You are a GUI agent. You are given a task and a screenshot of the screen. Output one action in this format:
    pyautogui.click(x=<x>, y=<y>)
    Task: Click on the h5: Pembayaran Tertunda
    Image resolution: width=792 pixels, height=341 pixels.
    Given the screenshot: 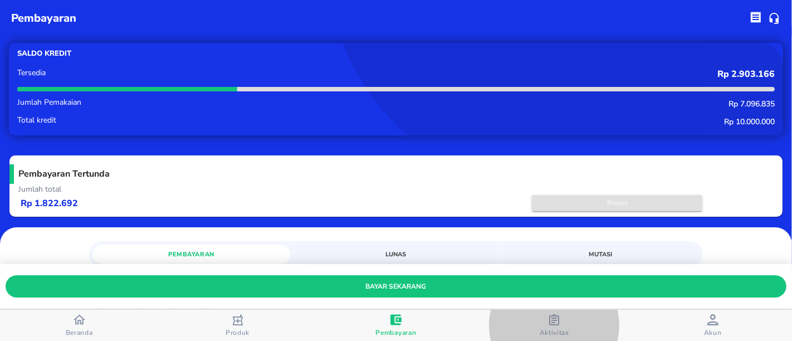 What is the action you would take?
    pyautogui.click(x=392, y=174)
    